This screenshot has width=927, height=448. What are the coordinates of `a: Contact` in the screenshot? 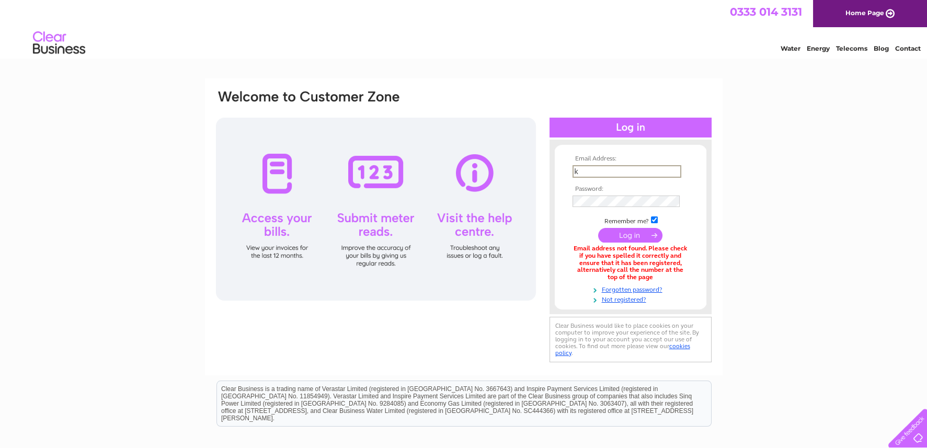 It's located at (908, 48).